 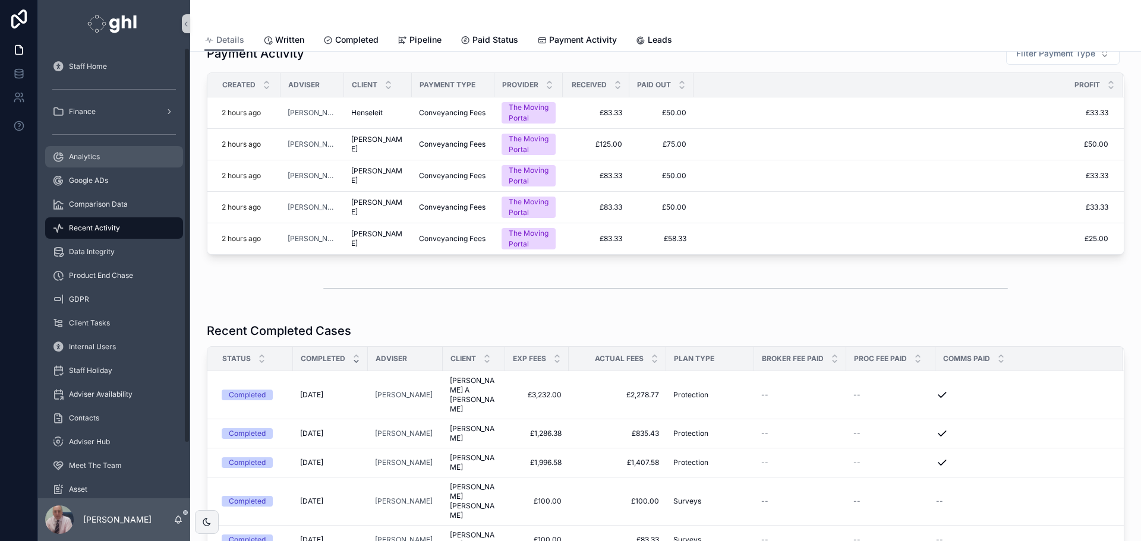 I want to click on span: Staff Holiday, so click(x=90, y=371).